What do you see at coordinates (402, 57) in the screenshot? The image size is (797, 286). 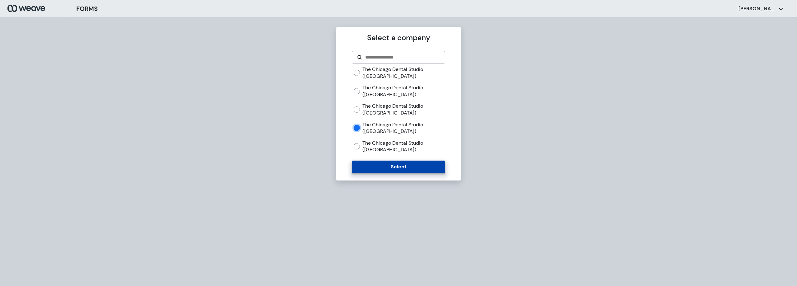 I see `input: Search` at bounding box center [402, 57].